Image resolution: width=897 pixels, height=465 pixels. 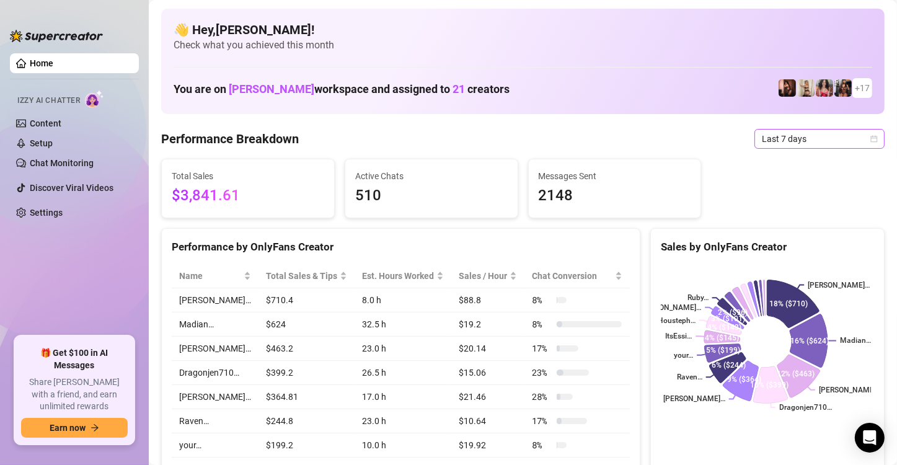 What do you see at coordinates (542, 373) in the screenshot?
I see `span: 23 %` at bounding box center [542, 373].